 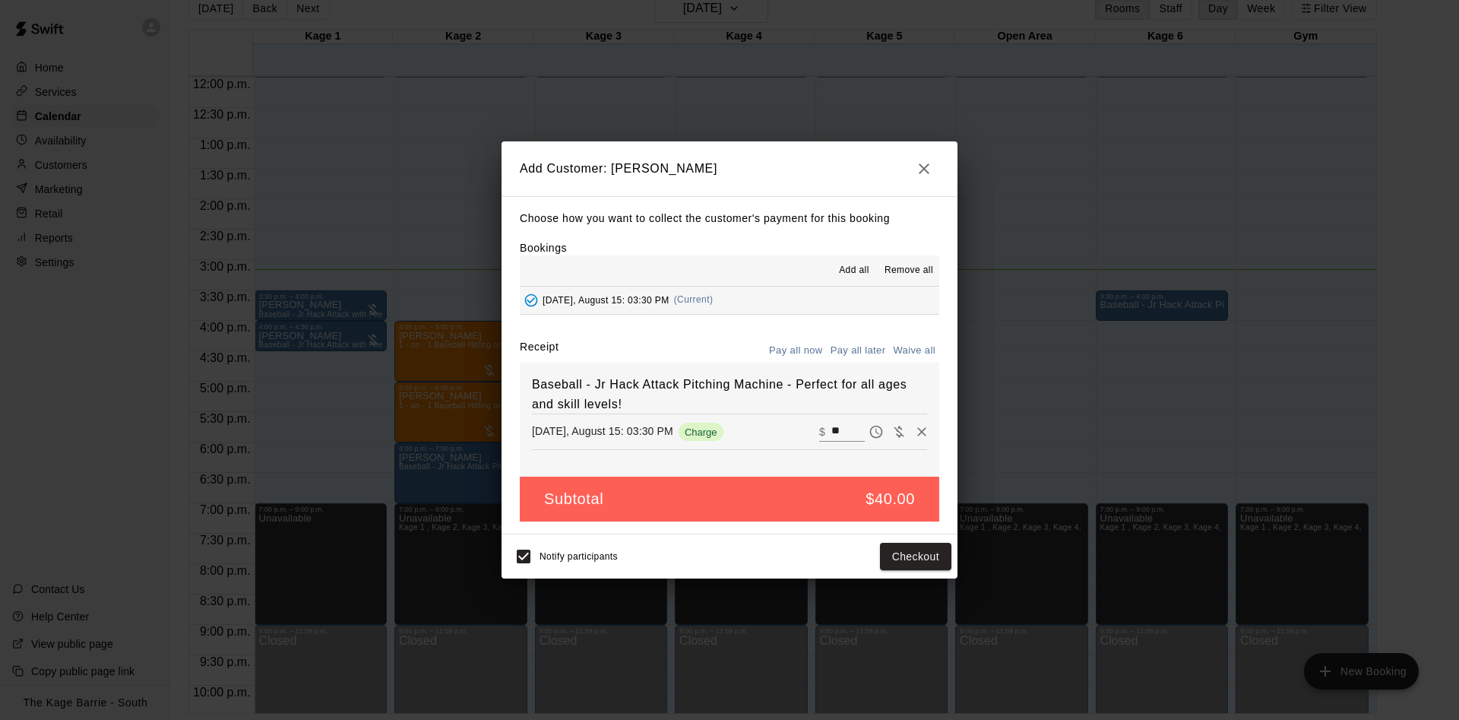 I want to click on span: Waive payment, so click(x=899, y=430).